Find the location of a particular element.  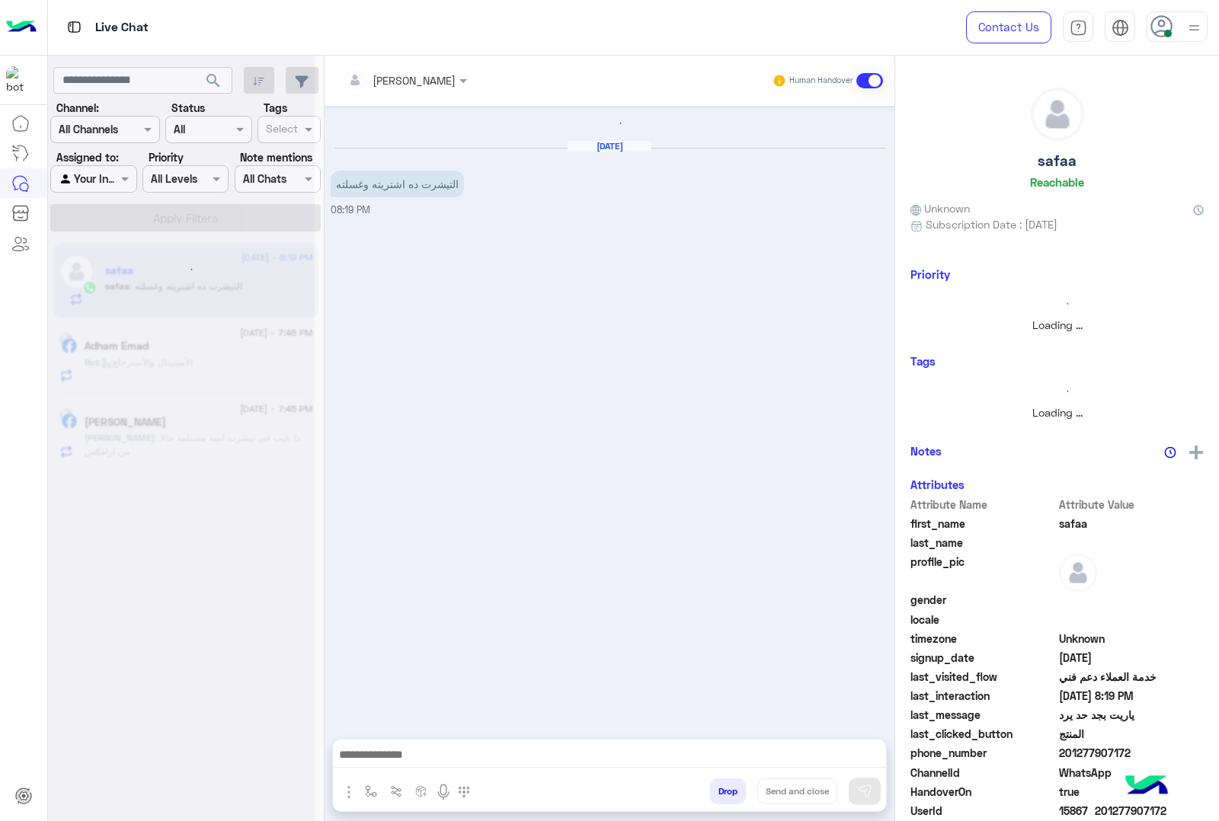

img: hulul-logo.png is located at coordinates (1147, 787).